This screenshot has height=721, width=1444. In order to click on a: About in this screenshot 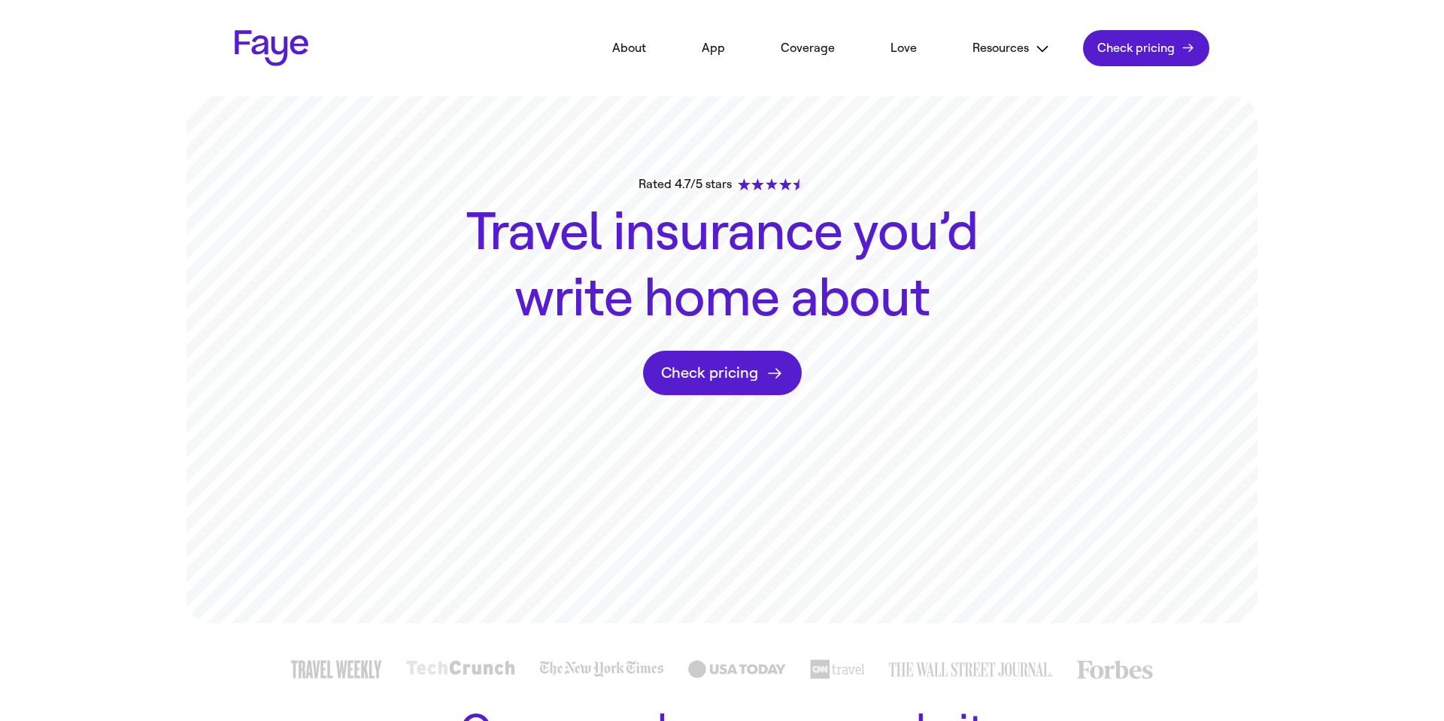, I will do `click(629, 48)`.